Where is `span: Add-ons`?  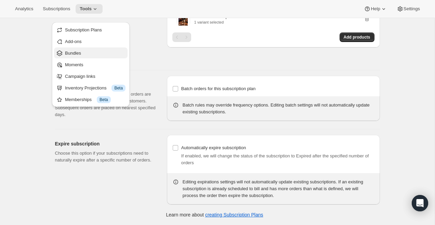
span: Add-ons is located at coordinates (73, 41).